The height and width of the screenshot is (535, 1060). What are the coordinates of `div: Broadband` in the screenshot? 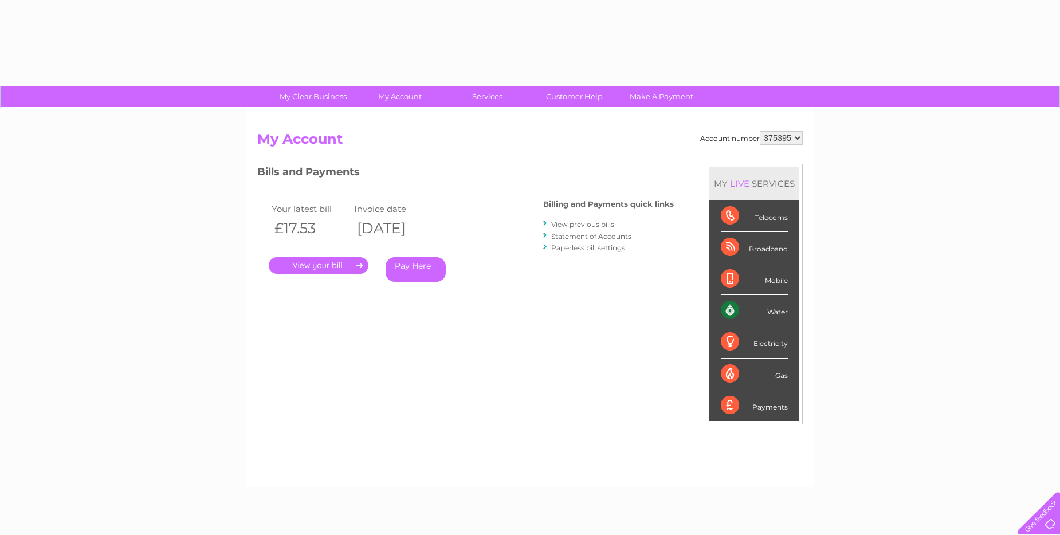 It's located at (754, 247).